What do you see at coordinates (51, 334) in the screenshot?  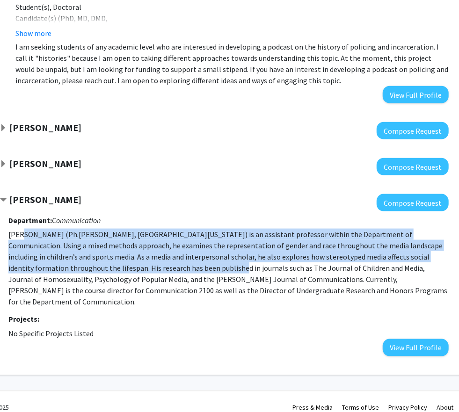 I see `span: No Specific Projects Listed` at bounding box center [51, 334].